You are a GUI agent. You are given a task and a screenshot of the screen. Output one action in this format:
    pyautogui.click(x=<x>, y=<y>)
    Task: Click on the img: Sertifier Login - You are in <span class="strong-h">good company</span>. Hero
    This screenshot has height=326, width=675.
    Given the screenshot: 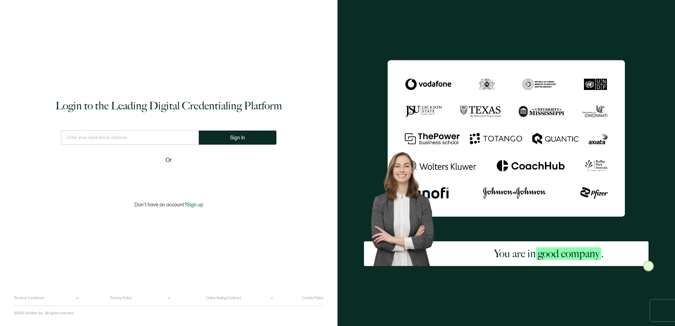 What is the action you would take?
    pyautogui.click(x=407, y=206)
    